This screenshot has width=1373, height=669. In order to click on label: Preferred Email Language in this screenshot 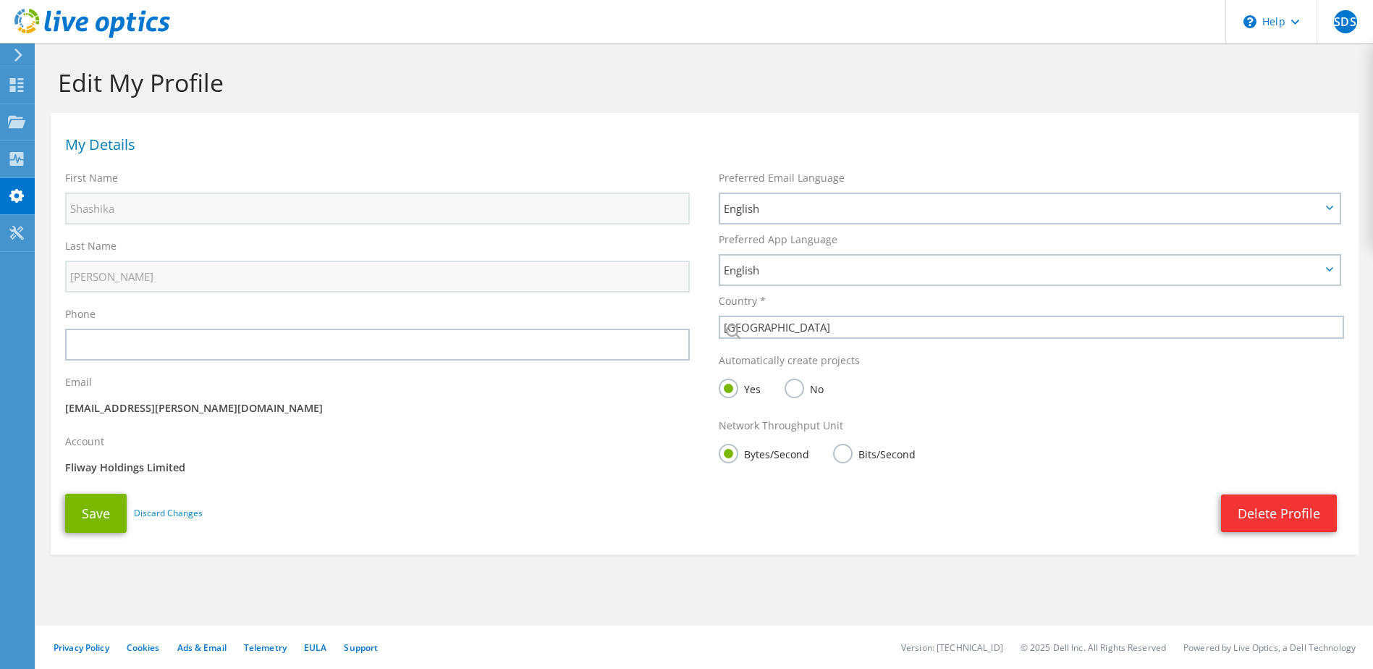, I will do `click(781, 178)`.